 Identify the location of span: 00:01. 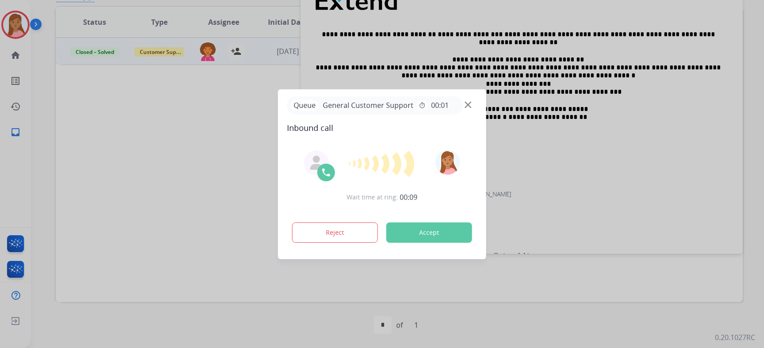
(440, 105).